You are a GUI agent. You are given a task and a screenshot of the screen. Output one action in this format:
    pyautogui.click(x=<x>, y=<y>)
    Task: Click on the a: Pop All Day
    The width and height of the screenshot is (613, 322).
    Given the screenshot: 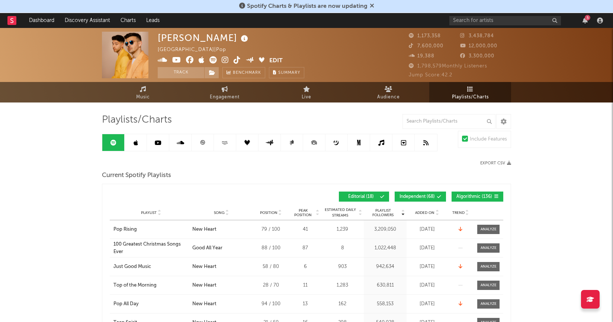 What is the action you would take?
    pyautogui.click(x=151, y=304)
    